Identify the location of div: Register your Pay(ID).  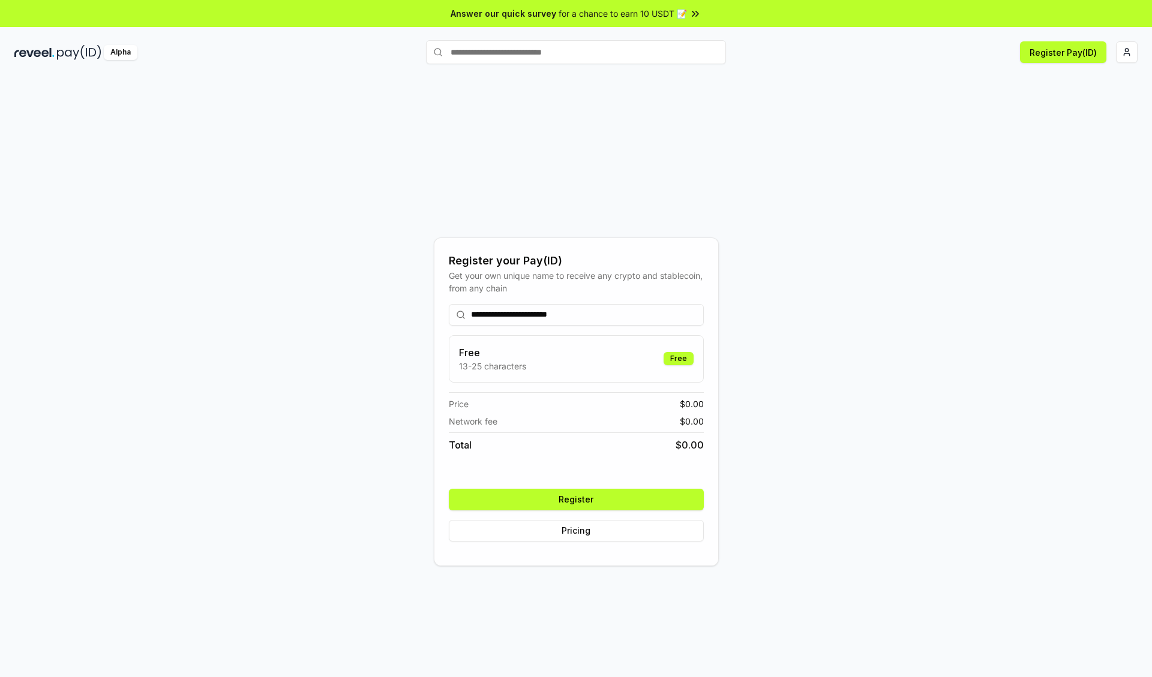
(576, 261).